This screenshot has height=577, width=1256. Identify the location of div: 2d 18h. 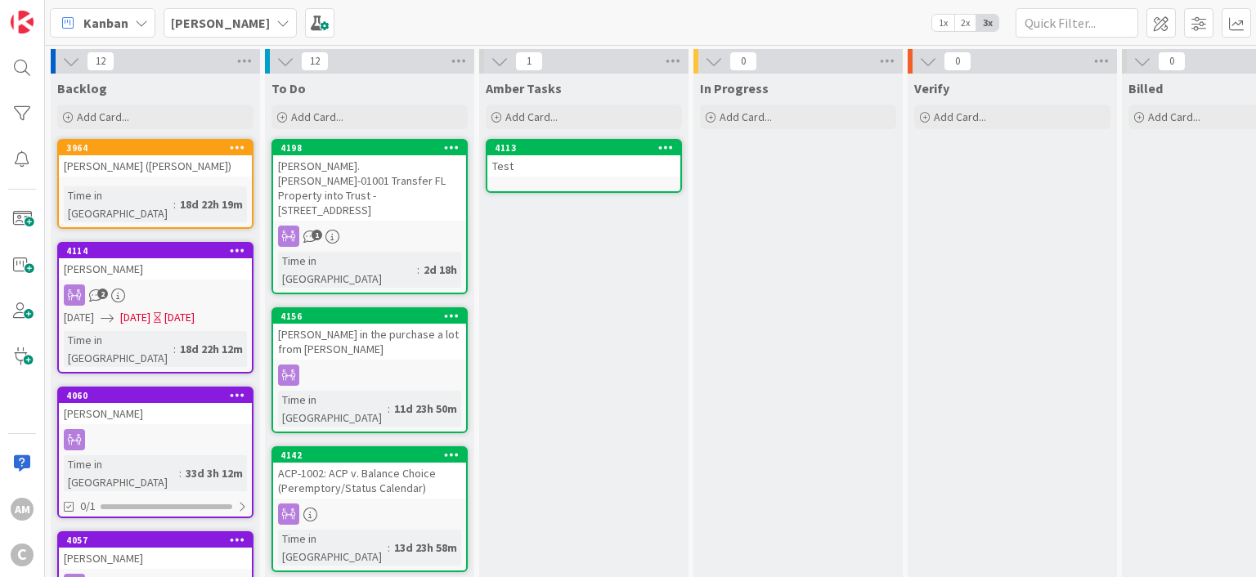
(440, 270).